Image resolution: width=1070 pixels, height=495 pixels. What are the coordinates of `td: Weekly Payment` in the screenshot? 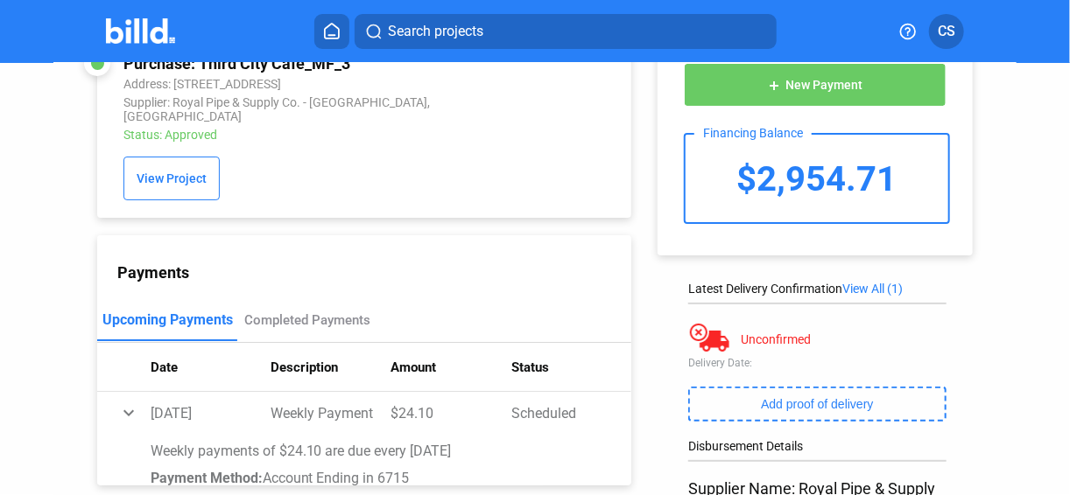 It's located at (330, 413).